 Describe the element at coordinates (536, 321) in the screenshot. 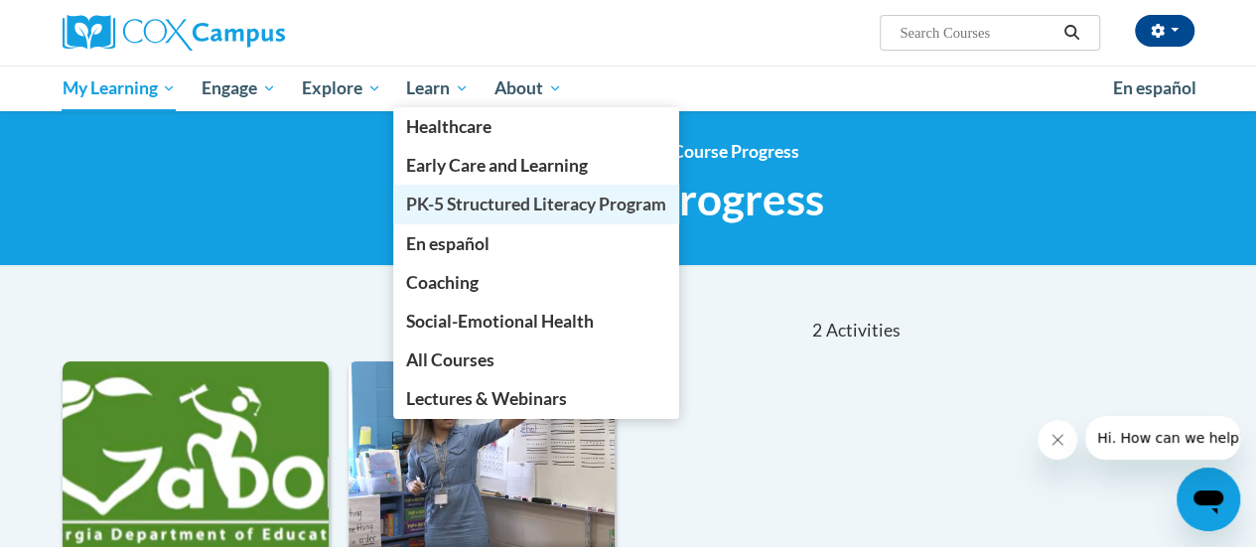

I see `a: Social-Emotional Health` at that location.